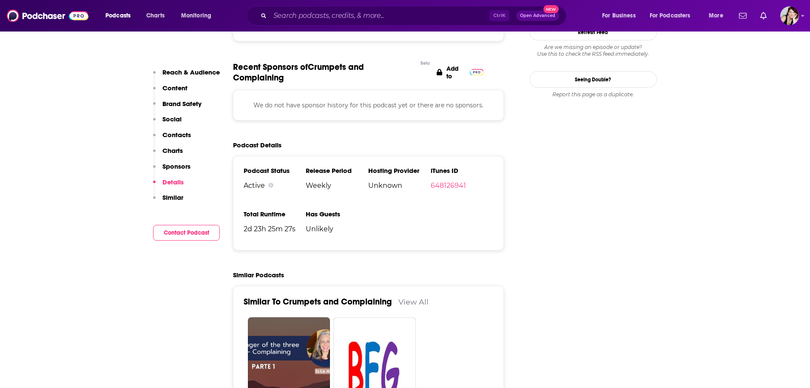 This screenshot has width=810, height=388. Describe the element at coordinates (155, 16) in the screenshot. I see `span: Charts` at that location.